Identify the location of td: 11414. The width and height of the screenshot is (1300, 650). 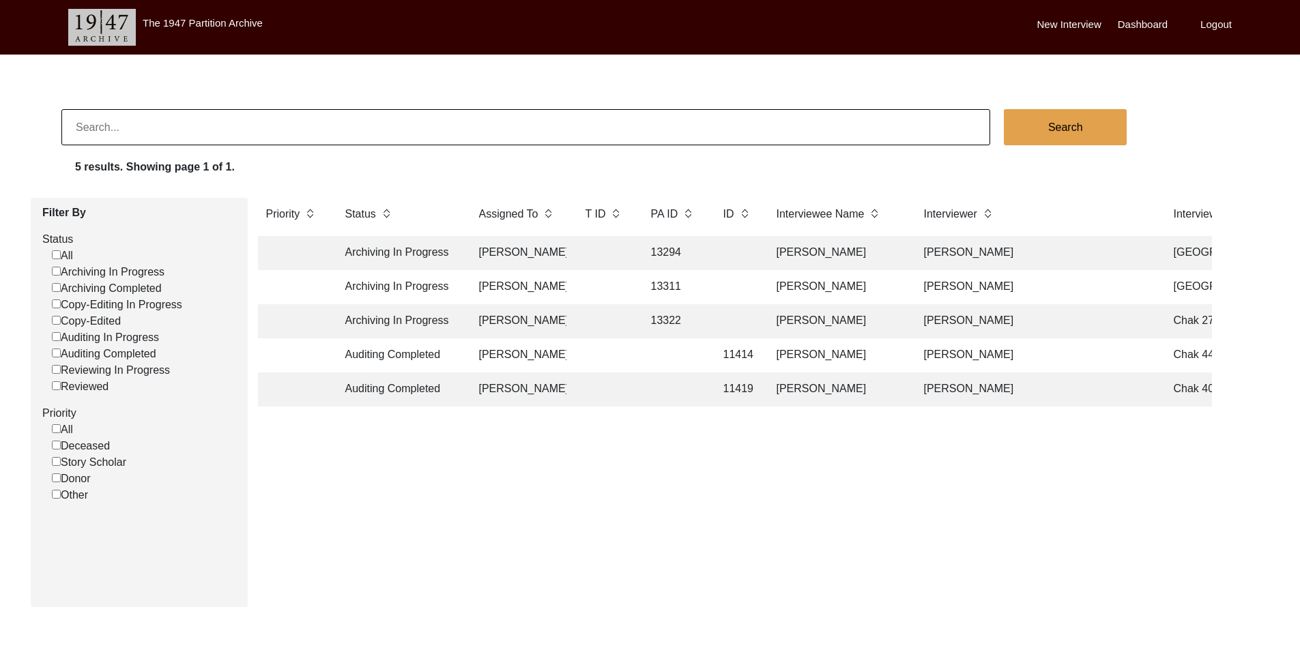
(736, 355).